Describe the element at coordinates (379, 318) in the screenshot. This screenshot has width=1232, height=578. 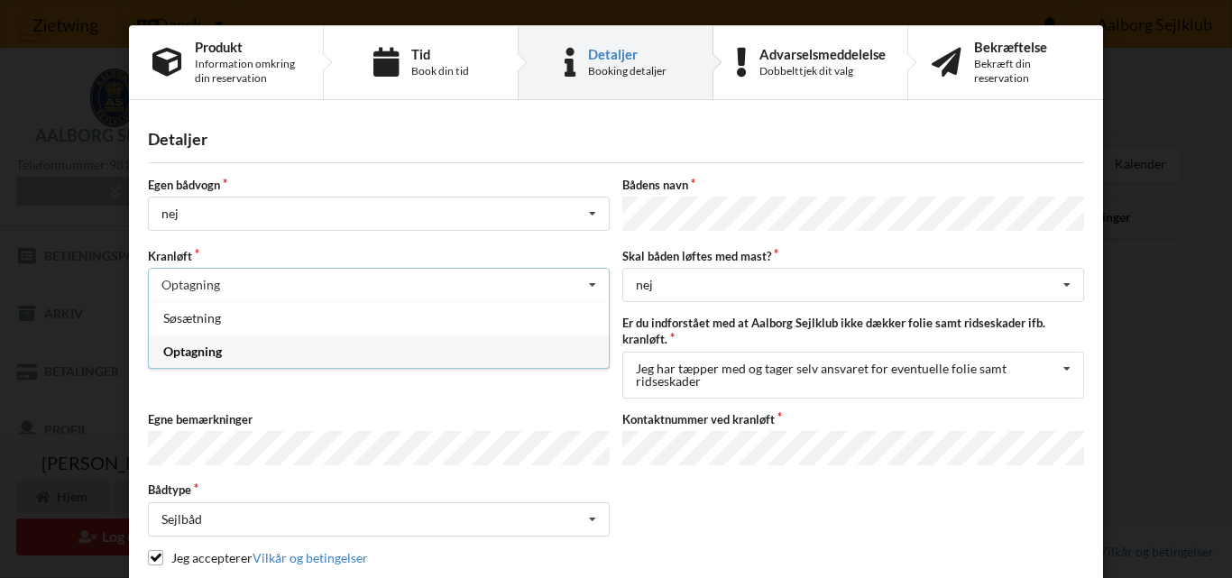
I see `div: Søsætning` at that location.